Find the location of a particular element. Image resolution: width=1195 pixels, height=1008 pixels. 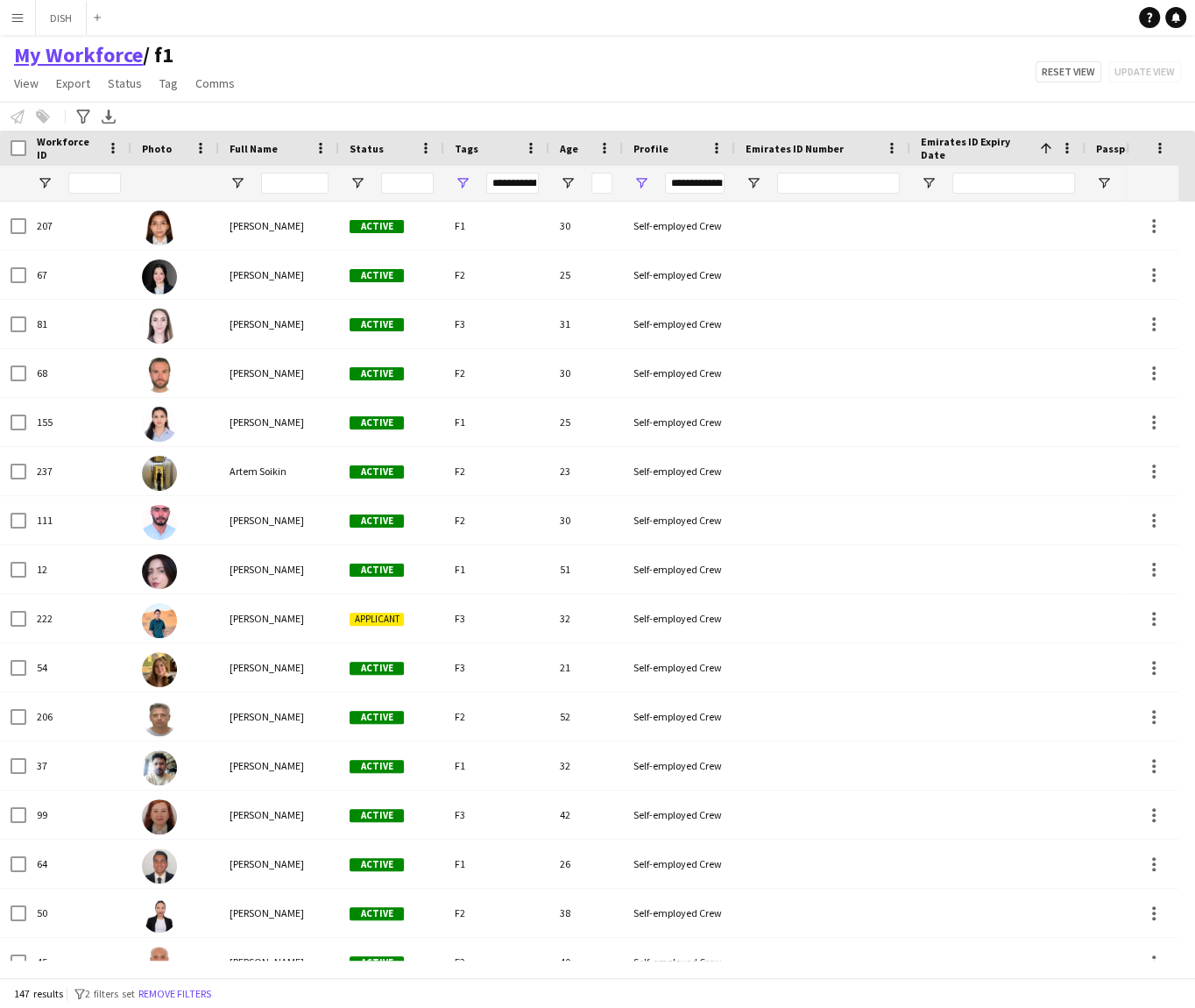

span: Profile is located at coordinates (651, 148).